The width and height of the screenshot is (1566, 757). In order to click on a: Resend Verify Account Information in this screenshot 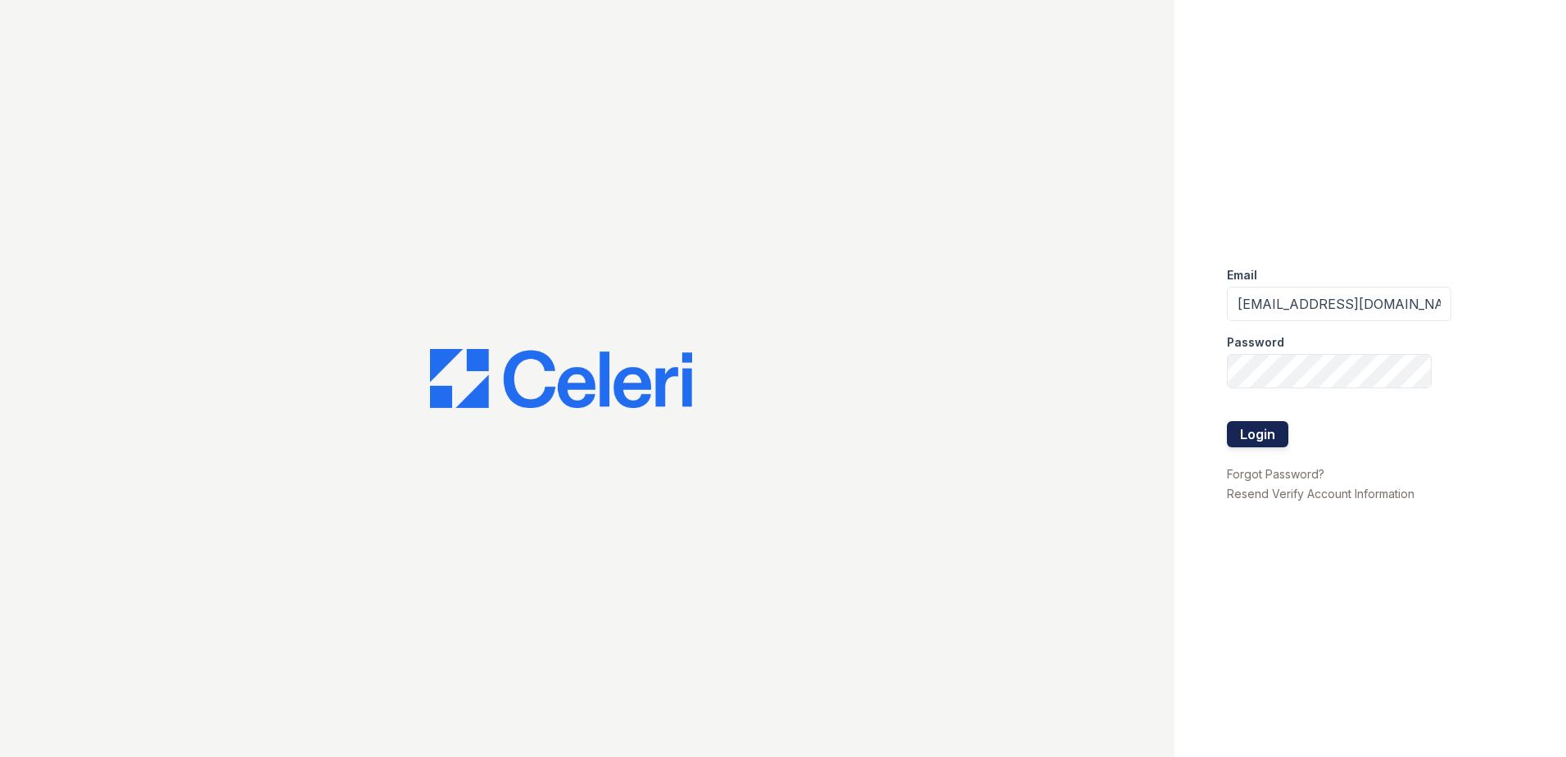, I will do `click(1320, 493)`.